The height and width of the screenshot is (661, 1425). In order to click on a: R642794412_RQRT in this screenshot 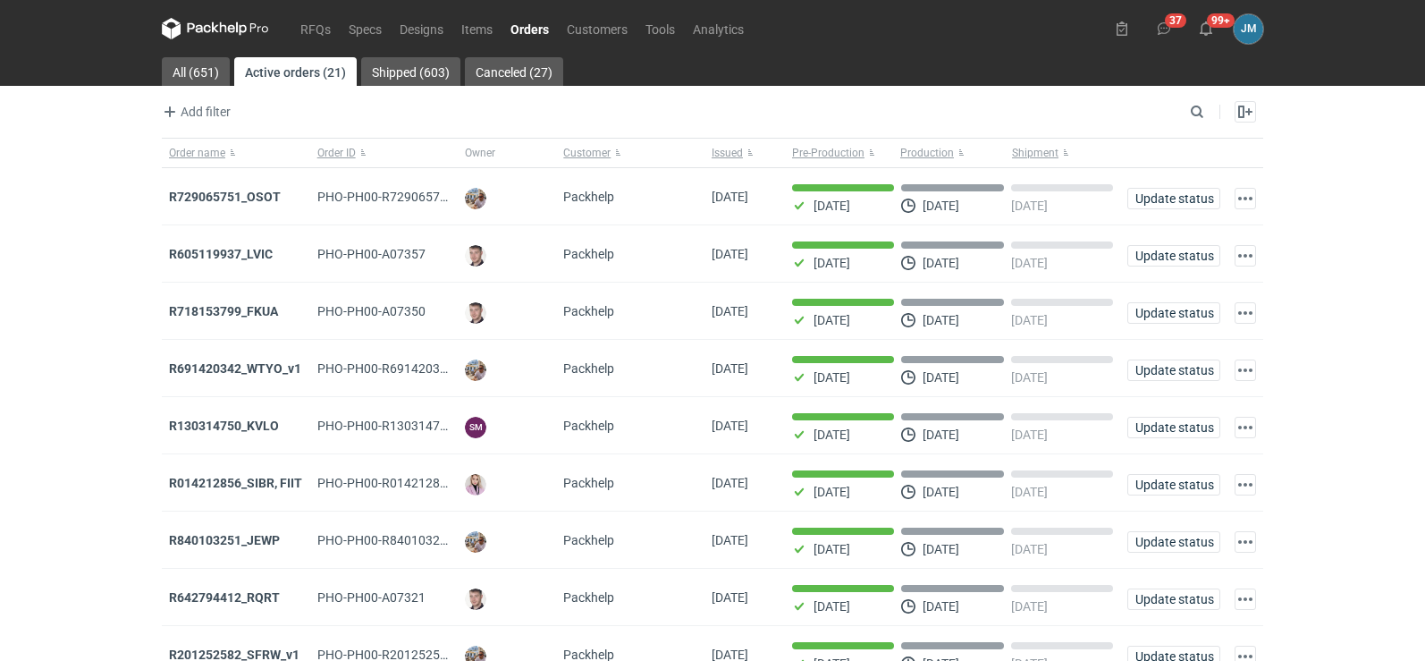, I will do `click(224, 597)`.